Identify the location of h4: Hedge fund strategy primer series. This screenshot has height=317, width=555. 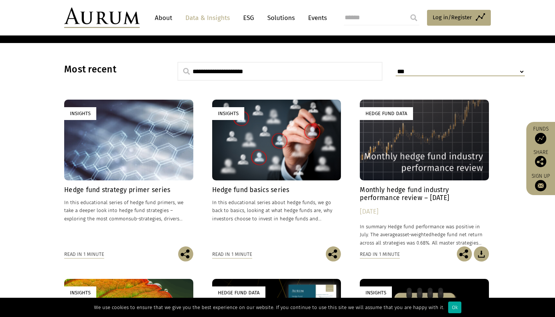
(129, 190).